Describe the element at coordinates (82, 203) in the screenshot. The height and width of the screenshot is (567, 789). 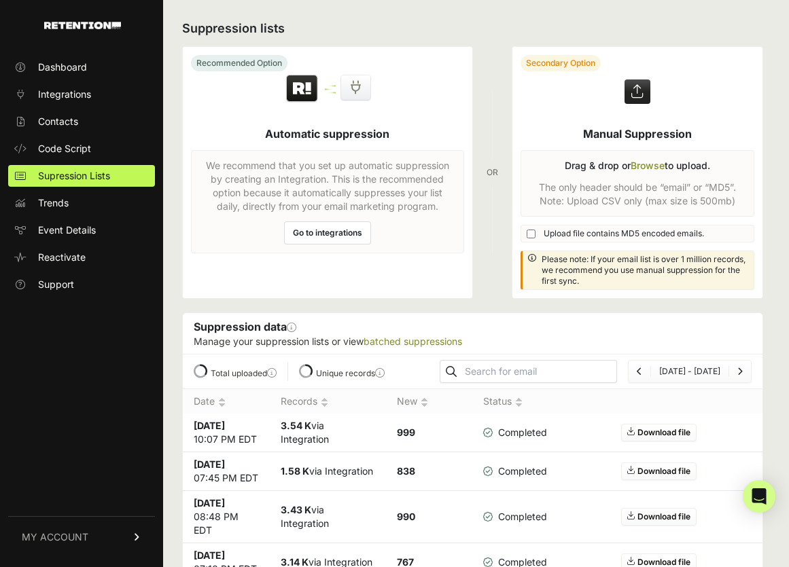
I see `a: Trends` at that location.